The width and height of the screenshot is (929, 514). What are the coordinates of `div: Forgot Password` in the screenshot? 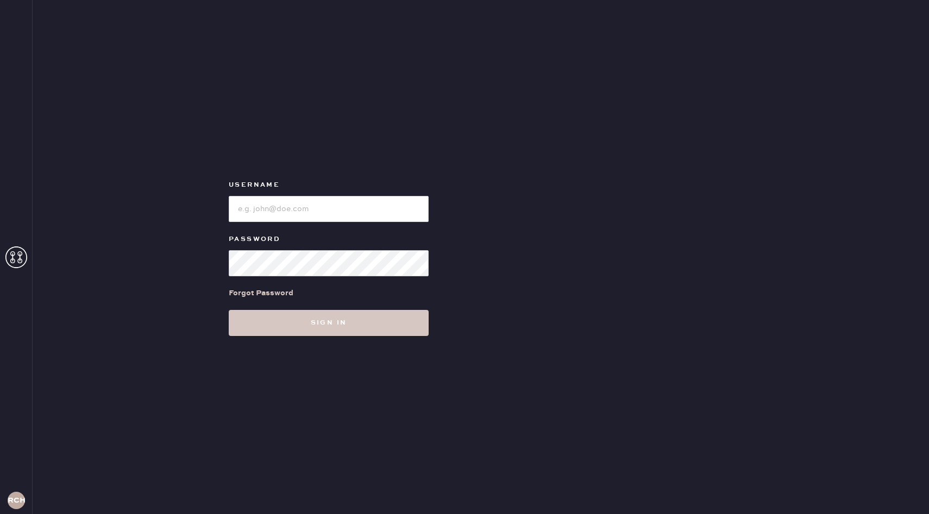 It's located at (261, 293).